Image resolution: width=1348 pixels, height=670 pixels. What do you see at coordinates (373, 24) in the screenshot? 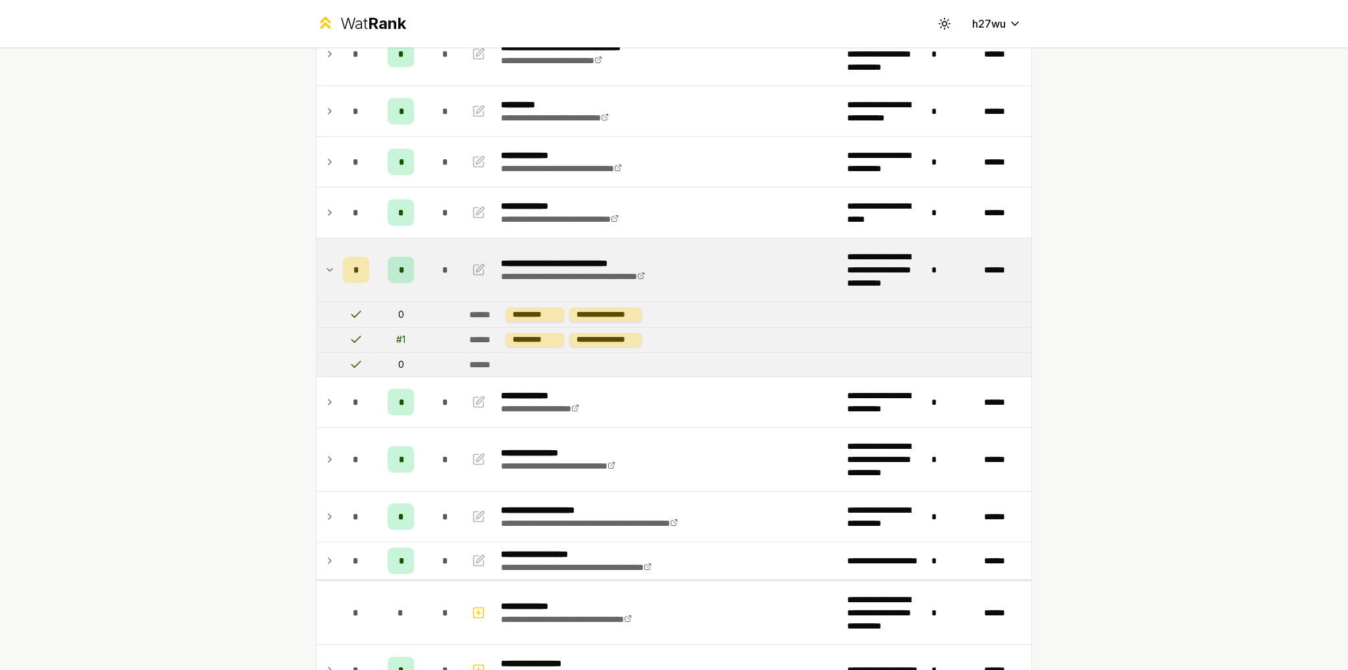
I see `div: Wat` at bounding box center [373, 24].